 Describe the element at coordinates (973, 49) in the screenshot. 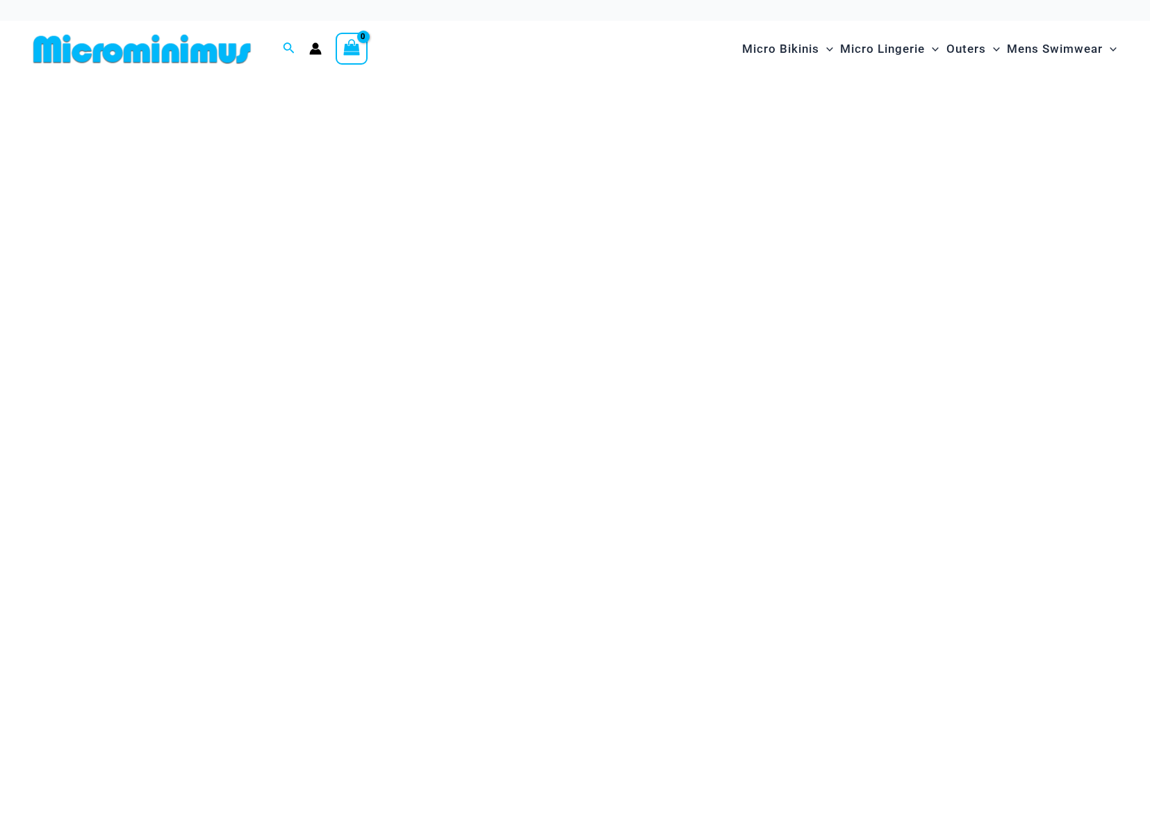

I see `a: OutersMenu ToggleMenu Toggle` at that location.